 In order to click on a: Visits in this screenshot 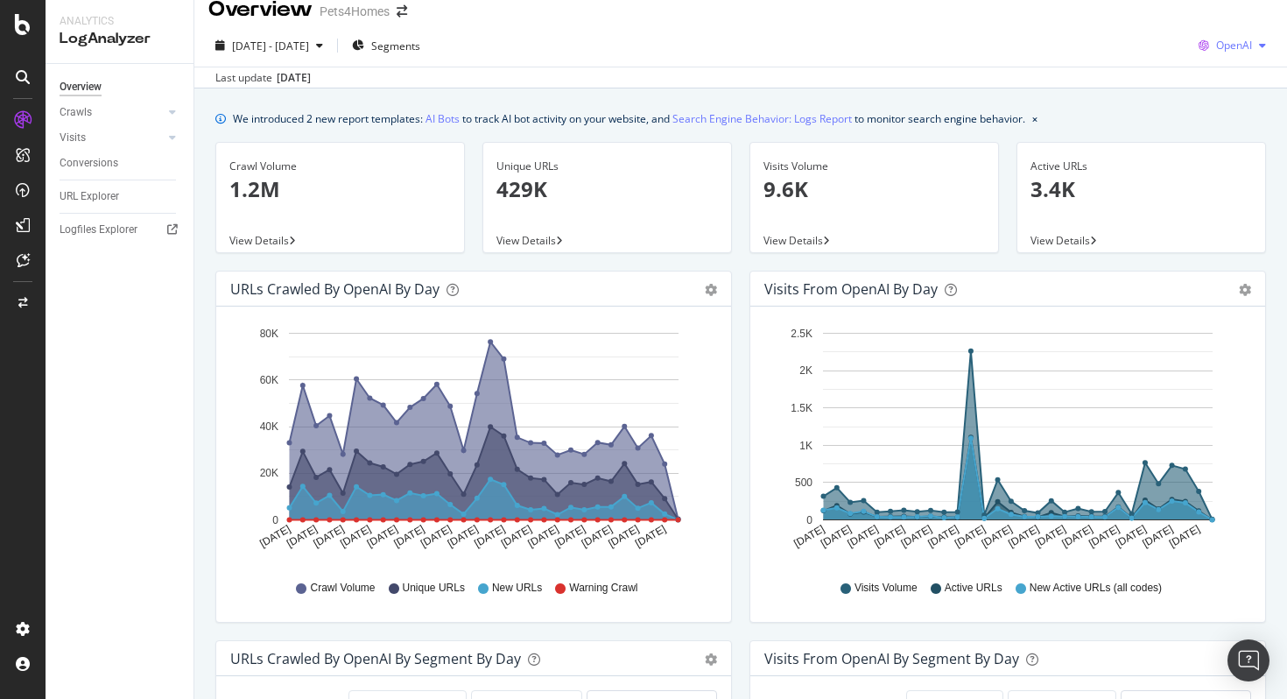, I will do `click(111, 137)`.